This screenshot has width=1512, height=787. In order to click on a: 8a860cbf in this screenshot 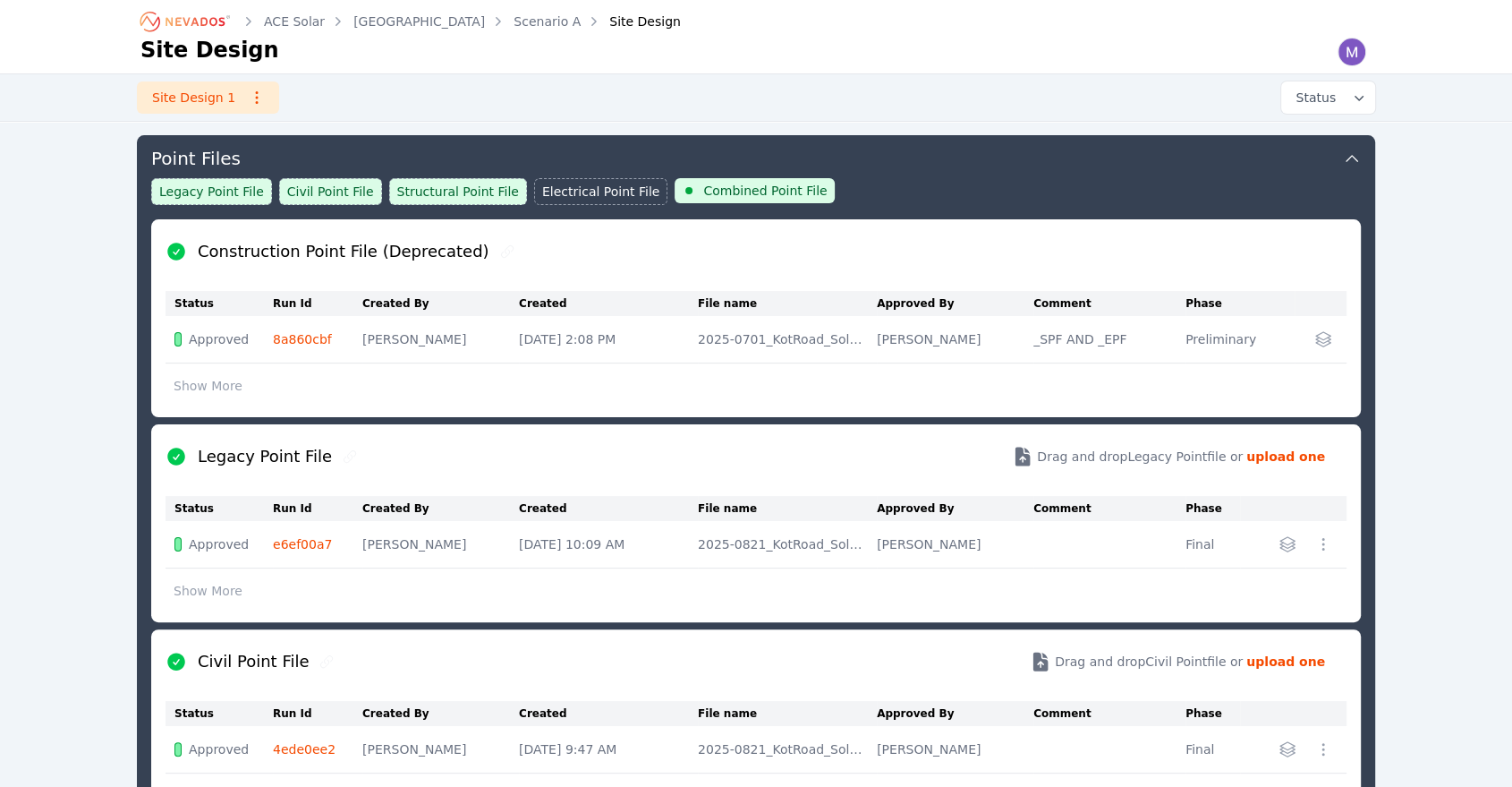, I will do `click(303, 340)`.